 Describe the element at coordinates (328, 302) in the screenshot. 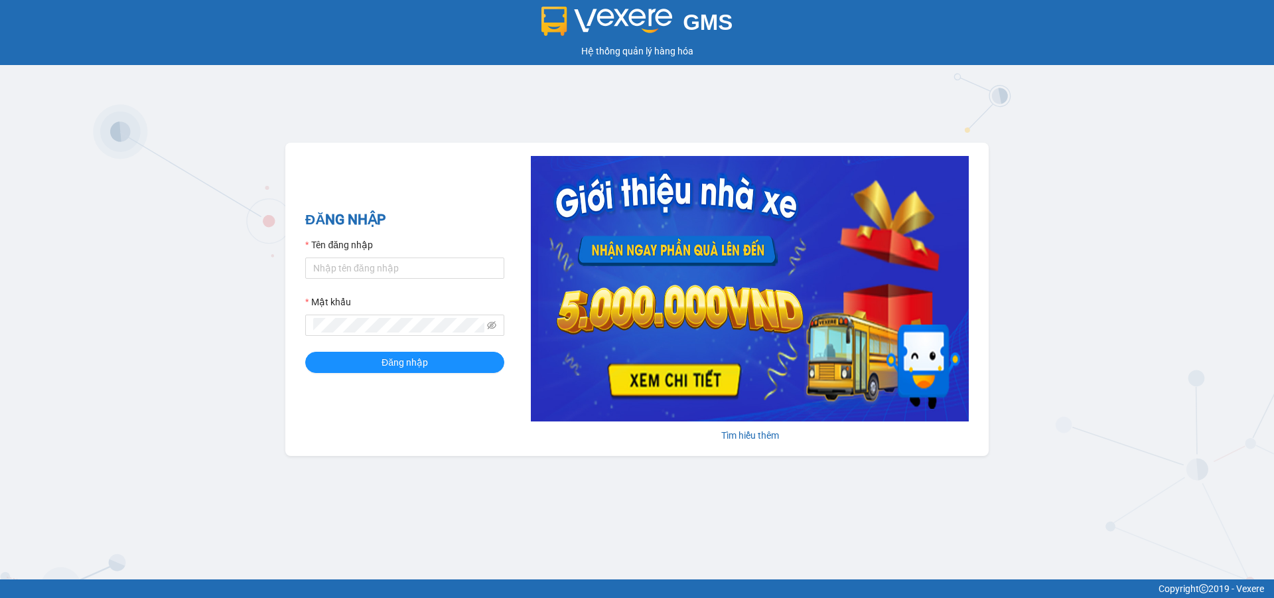

I see `label: Mật khẩu` at that location.